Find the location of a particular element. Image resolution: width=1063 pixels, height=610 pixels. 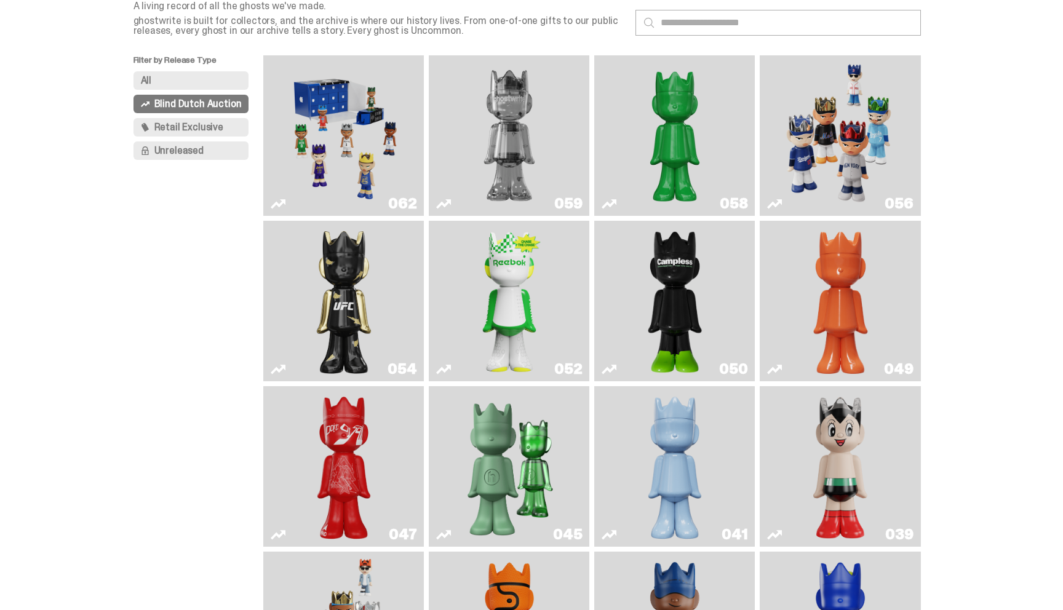

button: Unreleased is located at coordinates (191, 151).